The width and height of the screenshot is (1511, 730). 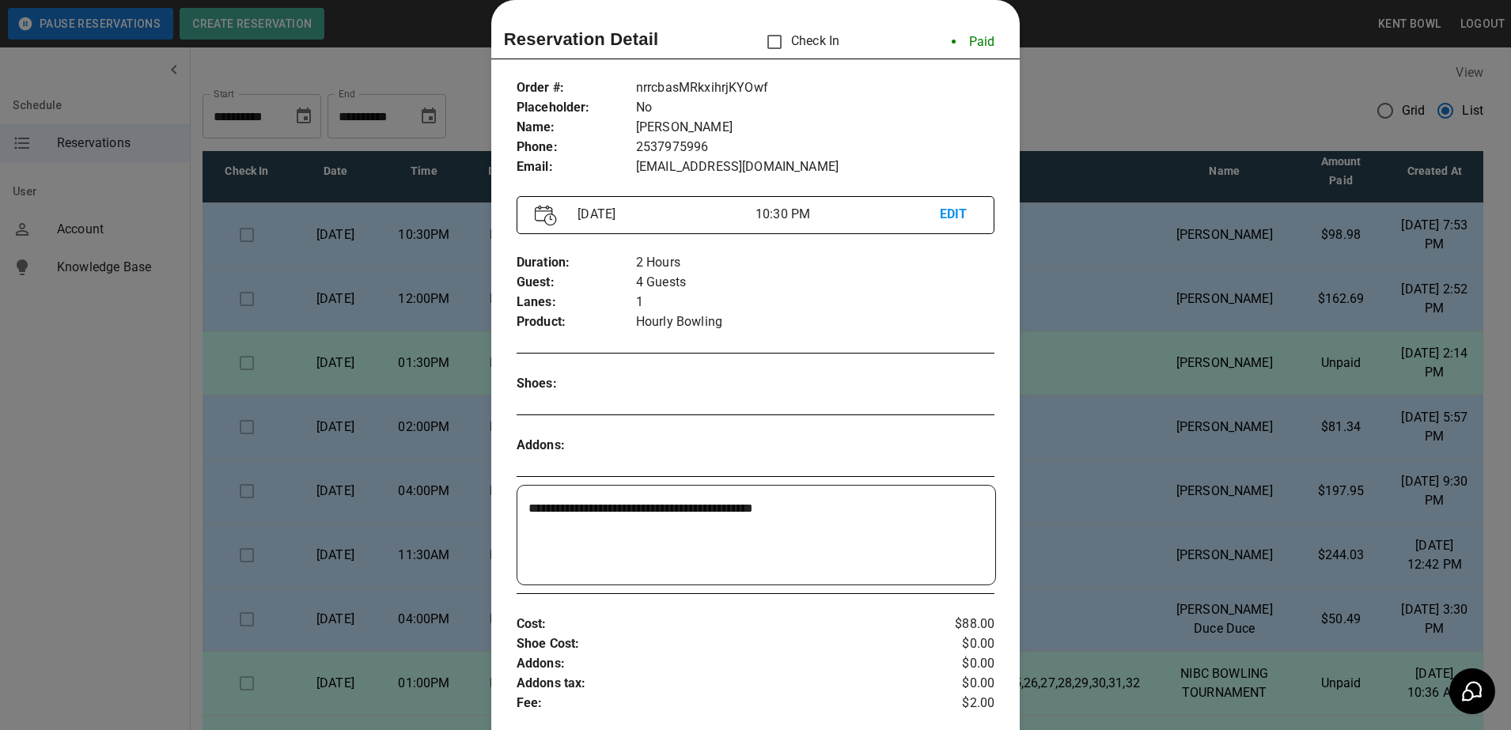 I want to click on p: Guest :, so click(x=576, y=282).